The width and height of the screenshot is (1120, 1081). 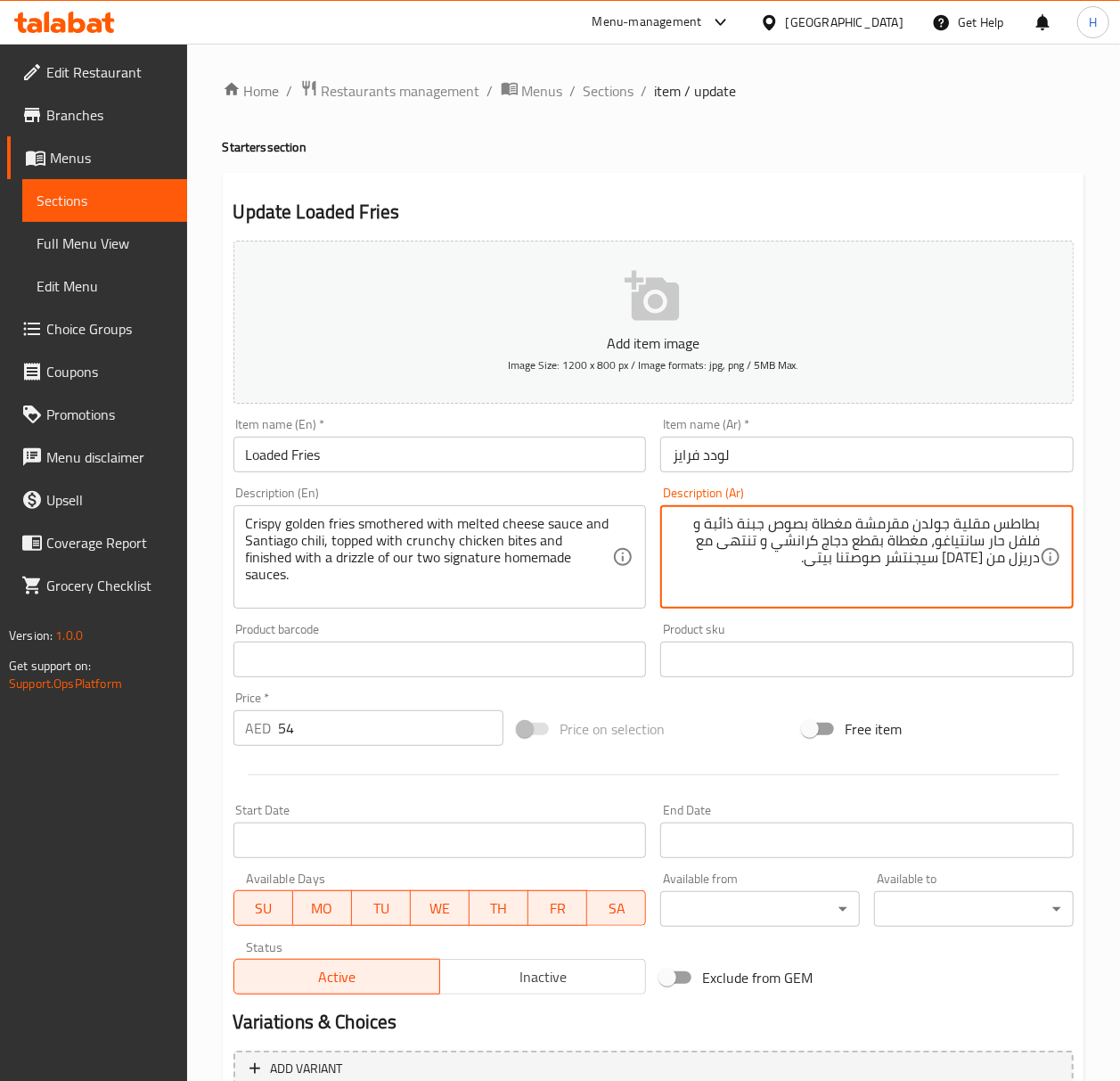 I want to click on button: Inactive, so click(x=543, y=976).